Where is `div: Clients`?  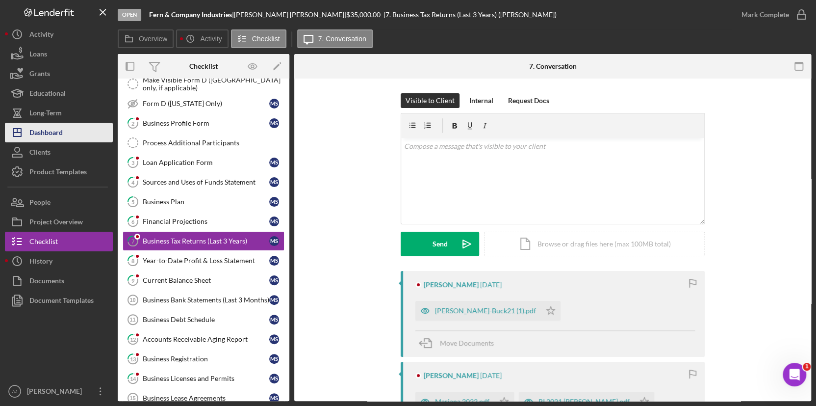
div: Clients is located at coordinates (40, 153).